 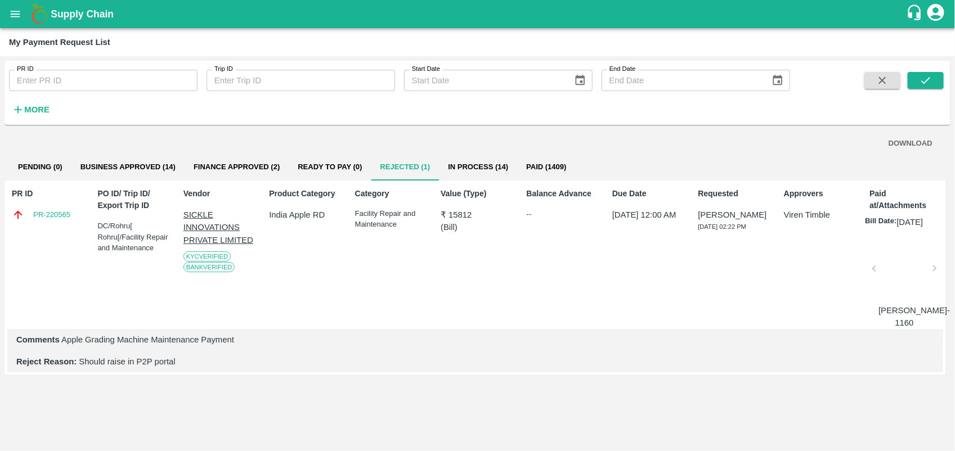 What do you see at coordinates (39, 14) in the screenshot?
I see `img: logo` at bounding box center [39, 14].